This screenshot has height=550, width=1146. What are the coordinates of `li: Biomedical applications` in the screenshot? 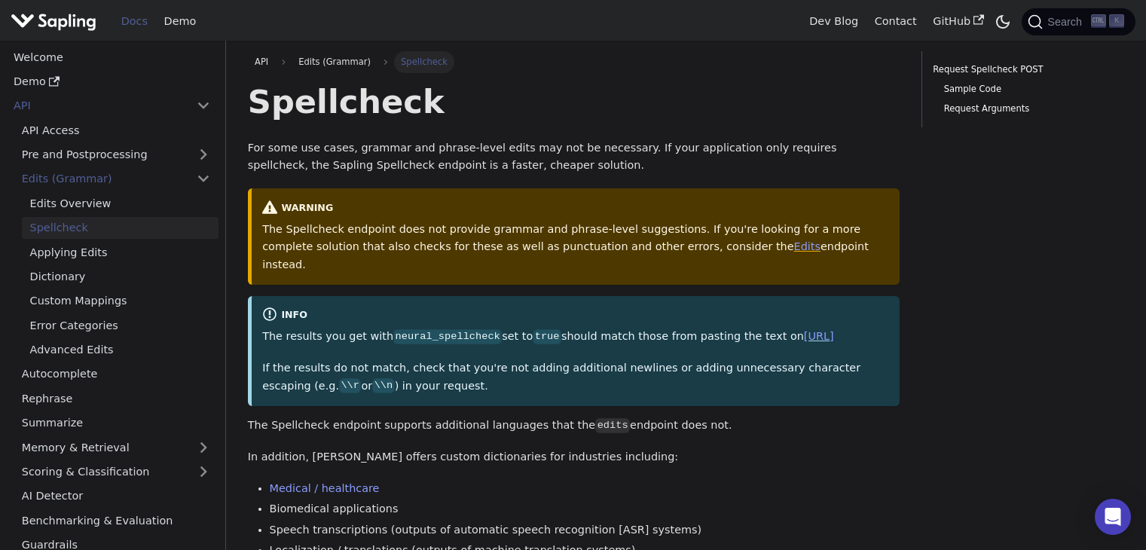 It's located at (584, 509).